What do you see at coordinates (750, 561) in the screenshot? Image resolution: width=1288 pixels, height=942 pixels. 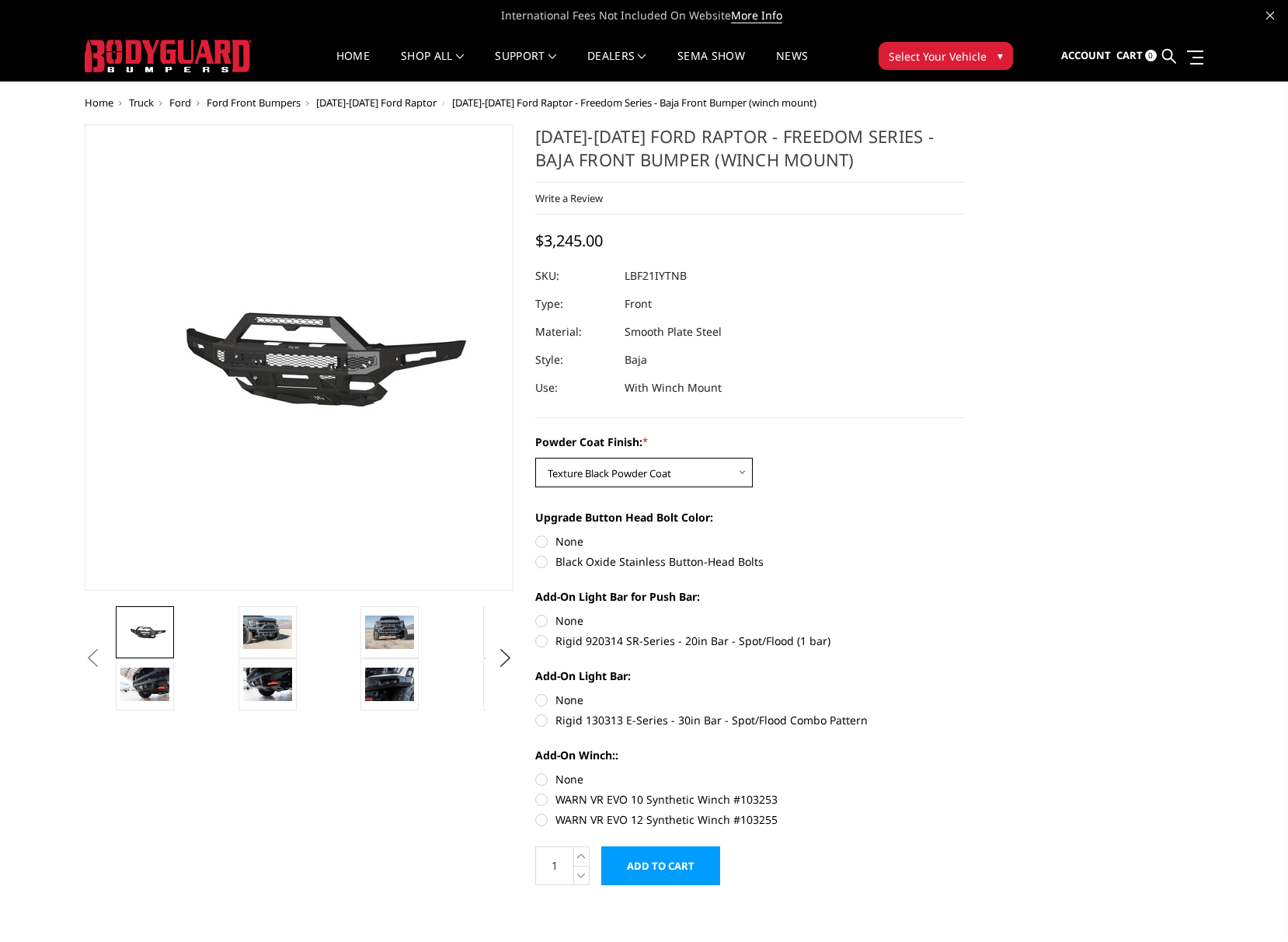 I see `label: Black Oxide Stainless Button-Head Bolts` at bounding box center [750, 561].